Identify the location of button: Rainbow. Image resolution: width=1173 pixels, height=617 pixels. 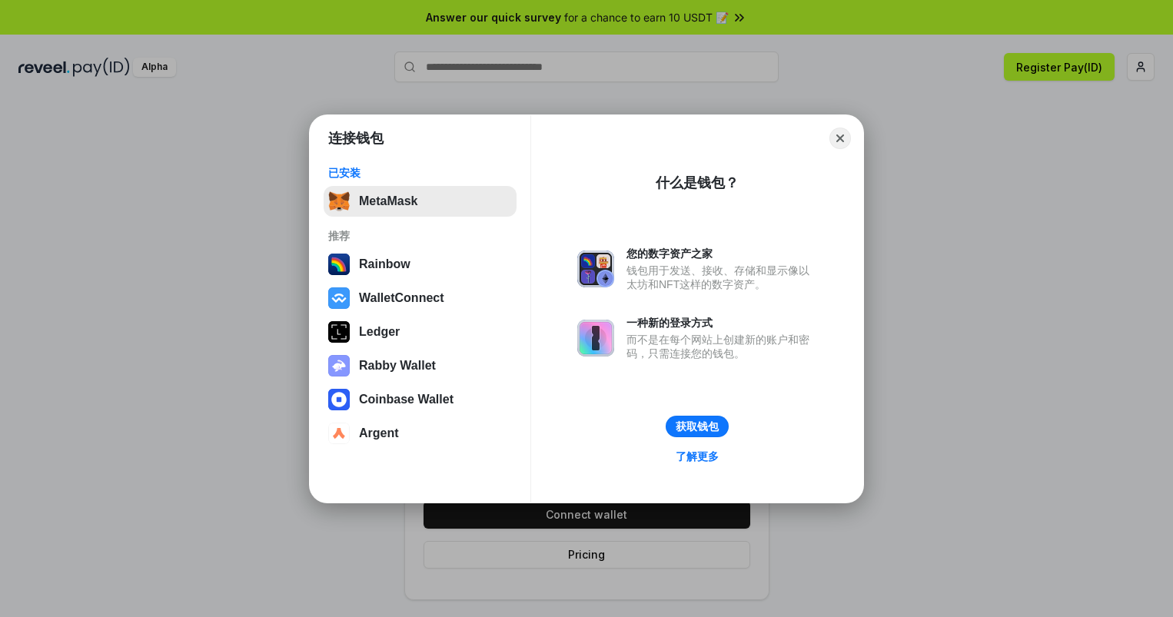
(420, 264).